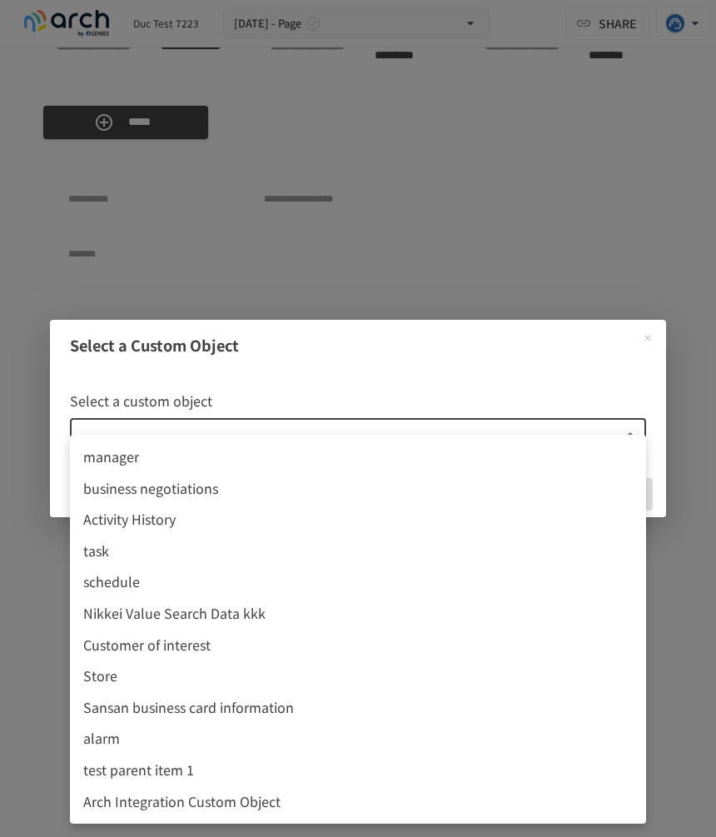 Image resolution: width=716 pixels, height=837 pixels. What do you see at coordinates (129, 519) in the screenshot?
I see `font: Activity History` at bounding box center [129, 519].